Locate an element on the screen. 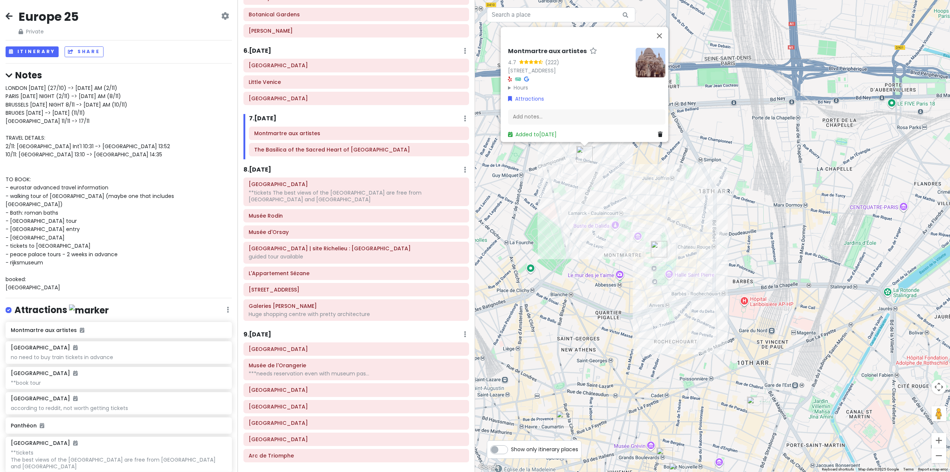 The height and width of the screenshot is (472, 950). h6: Place de la Concorde is located at coordinates (356, 390).